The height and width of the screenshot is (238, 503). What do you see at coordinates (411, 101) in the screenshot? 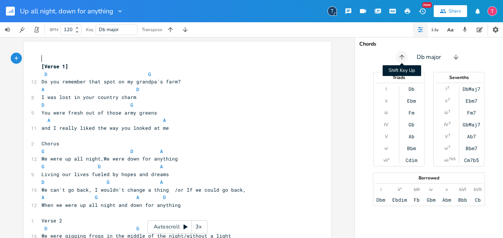
I see `div: Ebm` at bounding box center [411, 101].